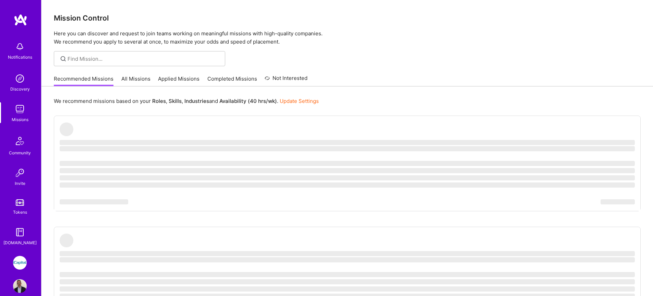 The height and width of the screenshot is (296, 653). What do you see at coordinates (136, 81) in the screenshot?
I see `a: All Missions` at bounding box center [136, 81].